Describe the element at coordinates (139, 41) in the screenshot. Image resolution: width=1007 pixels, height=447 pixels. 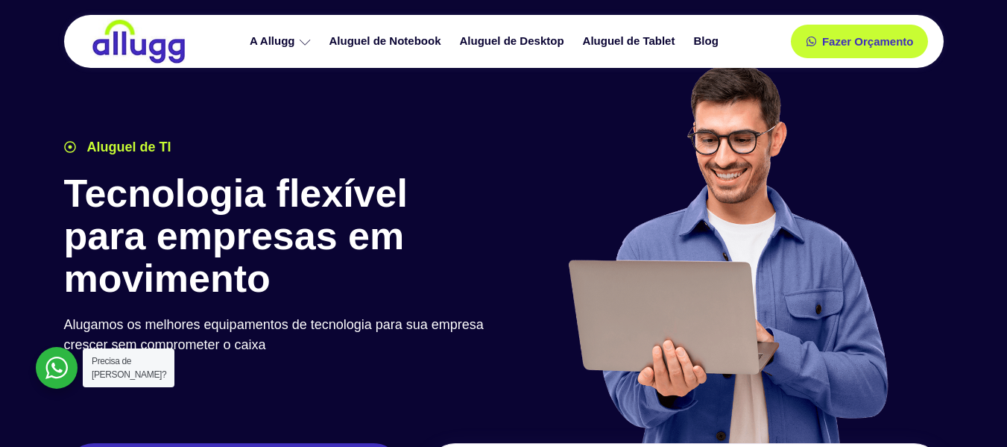
I see `img: locação de TI é Allugg` at that location.